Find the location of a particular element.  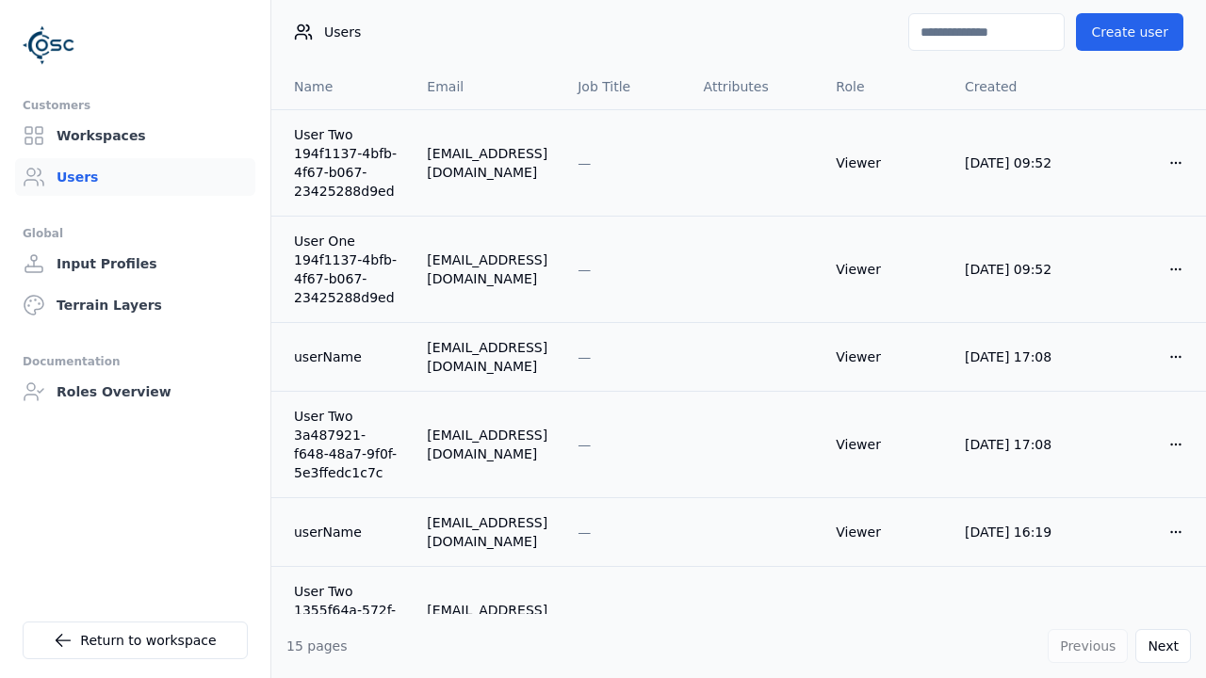

a: User Two 1355f64a-572f-4960-a923-37aac4b4d64d is located at coordinates (345, 620).